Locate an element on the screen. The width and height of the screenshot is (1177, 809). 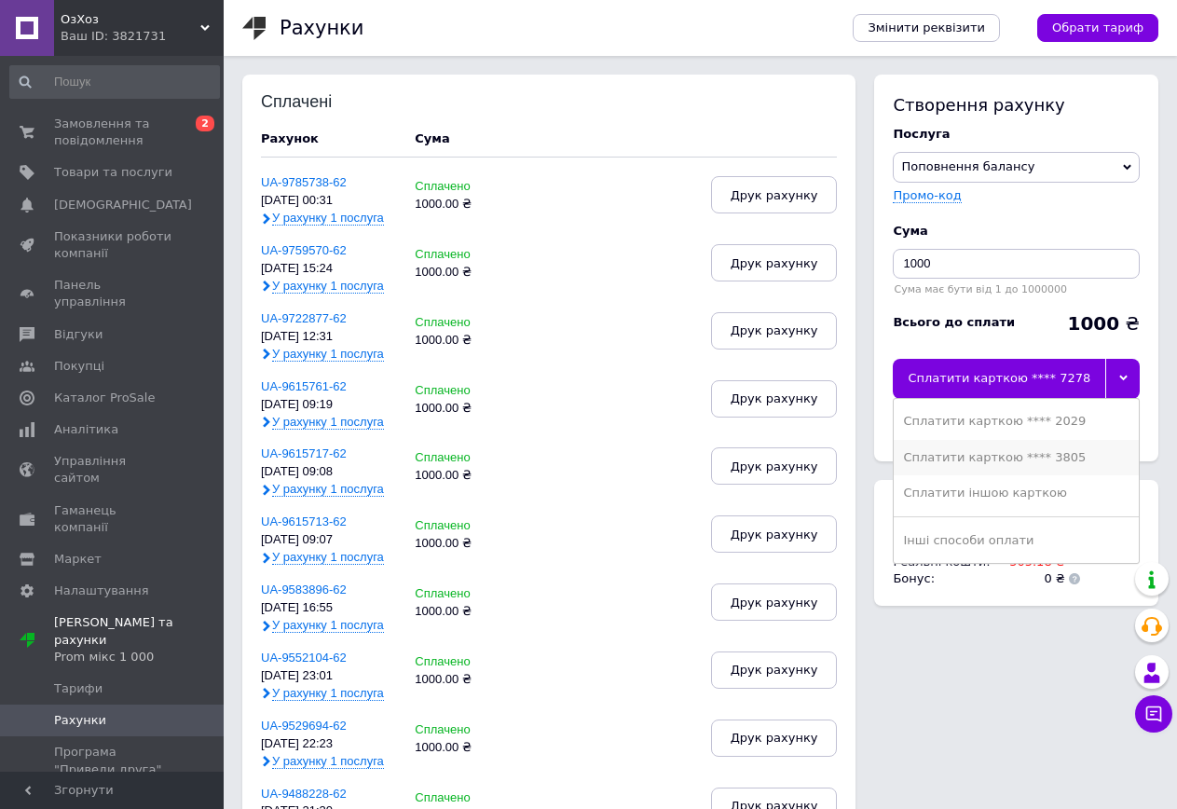
a: UA-9615717-62 is located at coordinates (304, 453).